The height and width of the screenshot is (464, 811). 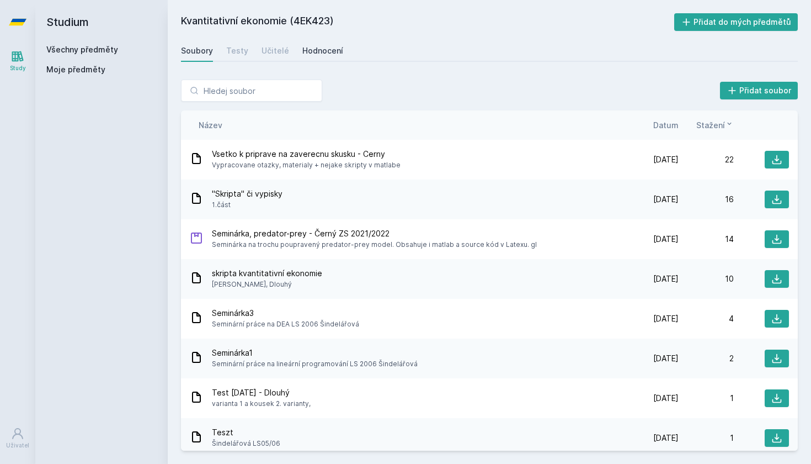 I want to click on span: Seminárka3, so click(x=285, y=313).